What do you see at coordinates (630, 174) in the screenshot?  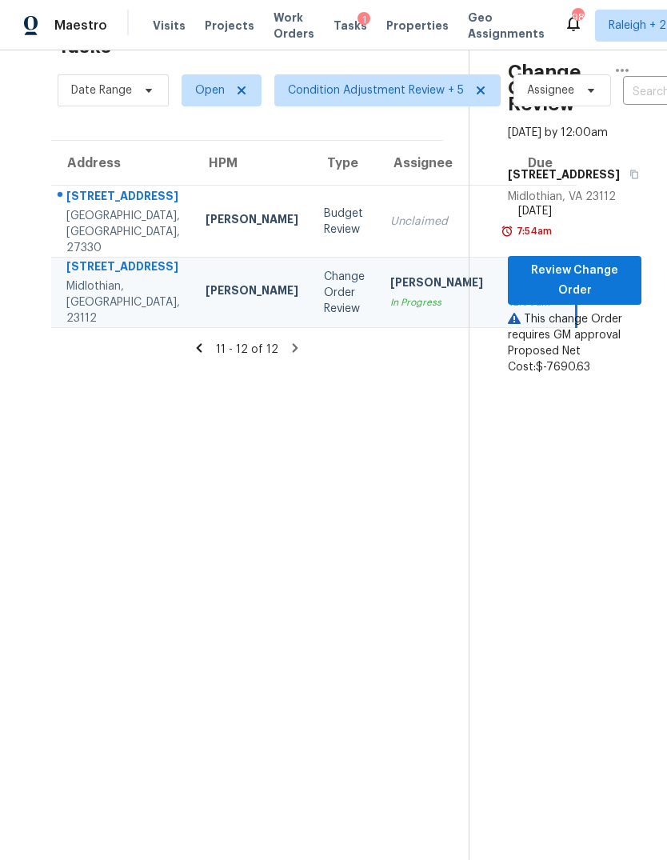 I see `button: Copy Address` at bounding box center [630, 174].